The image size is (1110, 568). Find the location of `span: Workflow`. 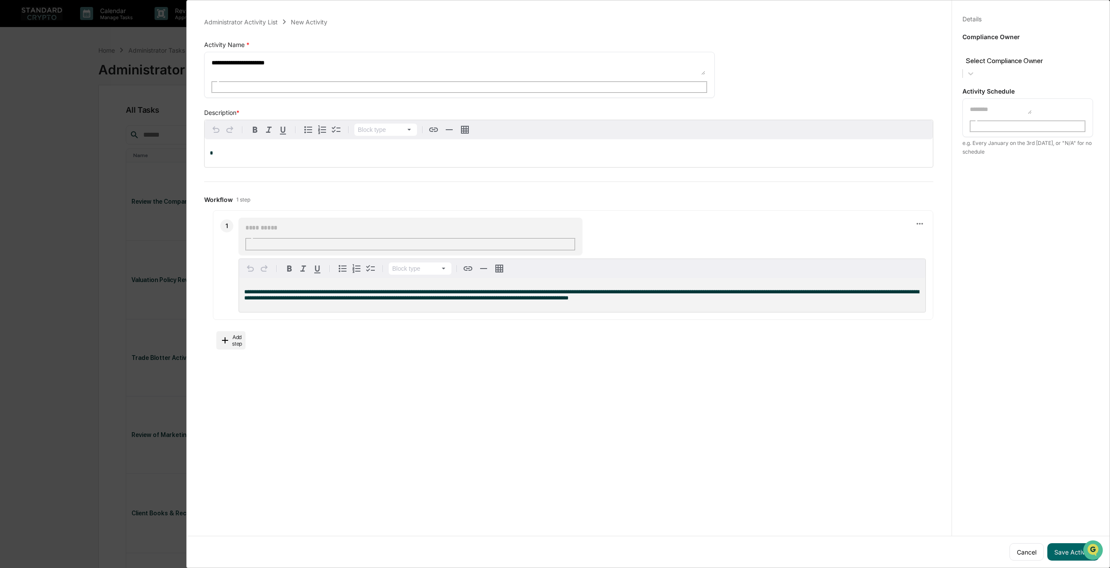

span: Workflow is located at coordinates (218, 199).